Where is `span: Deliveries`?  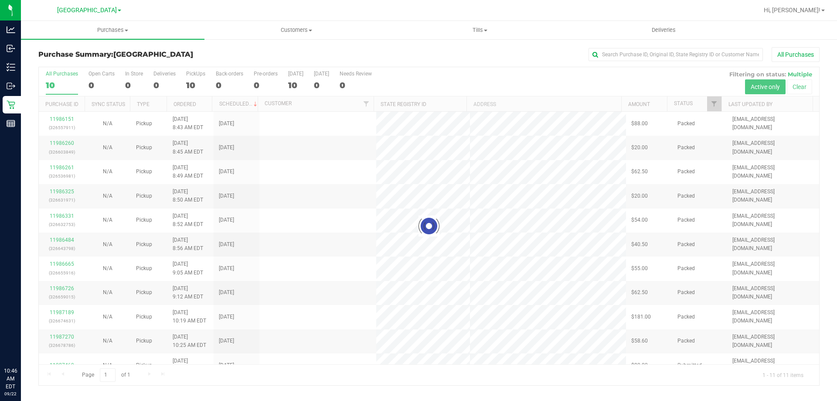
span: Deliveries is located at coordinates (664, 30).